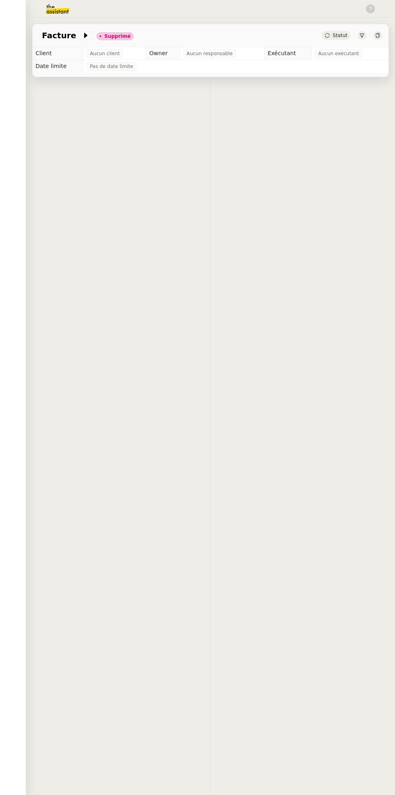 This screenshot has width=395, height=795. I want to click on td: Exécutant, so click(288, 54).